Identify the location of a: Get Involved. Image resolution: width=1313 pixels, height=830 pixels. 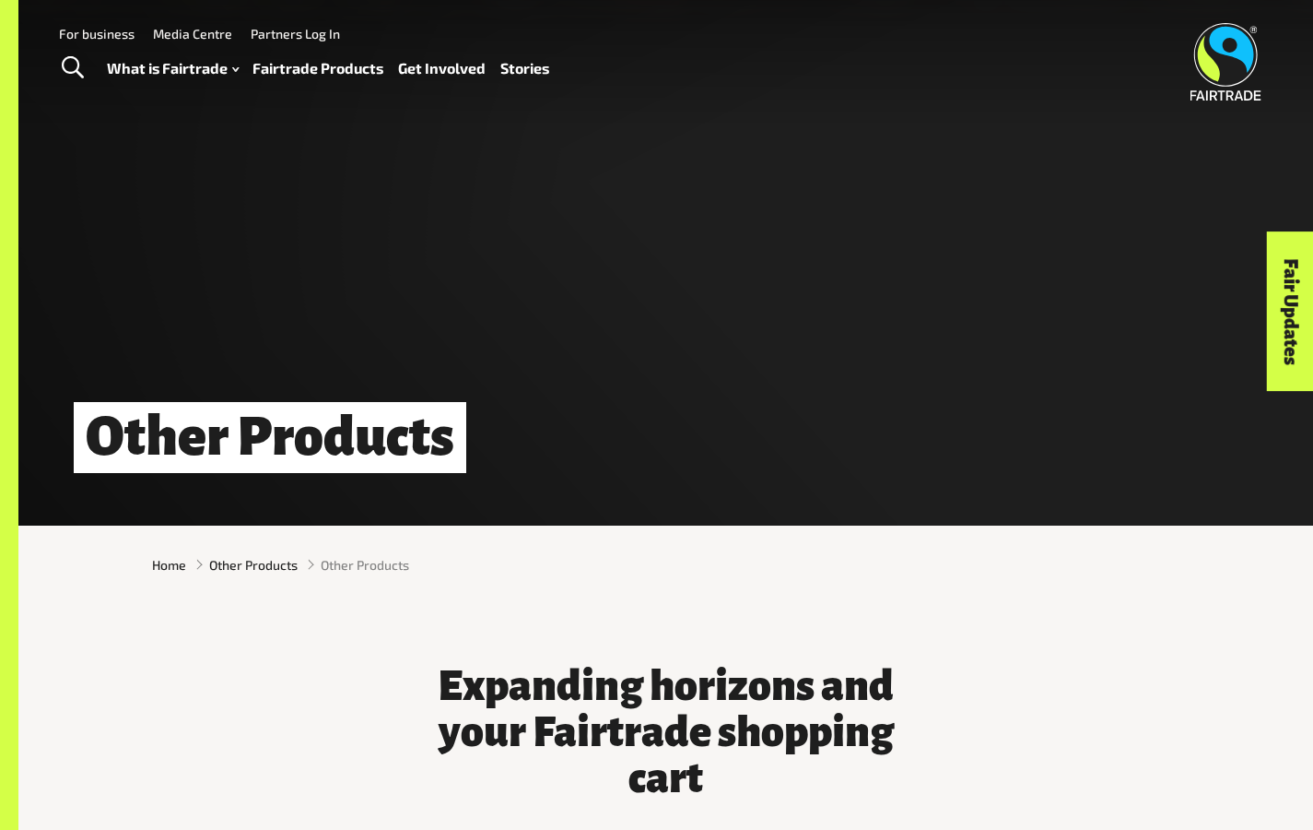
(442, 68).